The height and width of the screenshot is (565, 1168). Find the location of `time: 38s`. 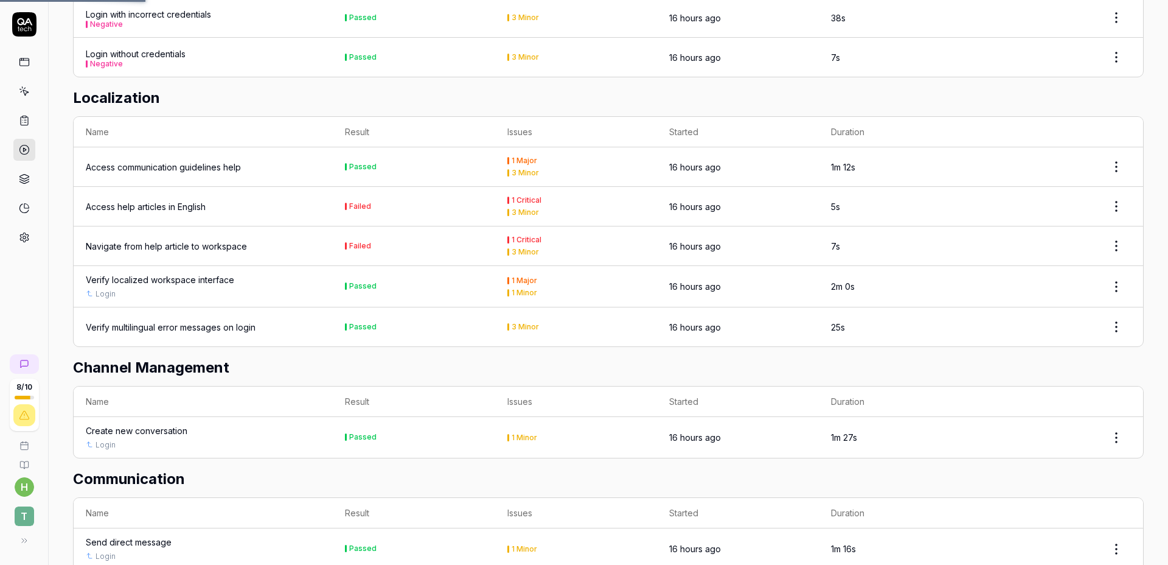

time: 38s is located at coordinates (838, 18).